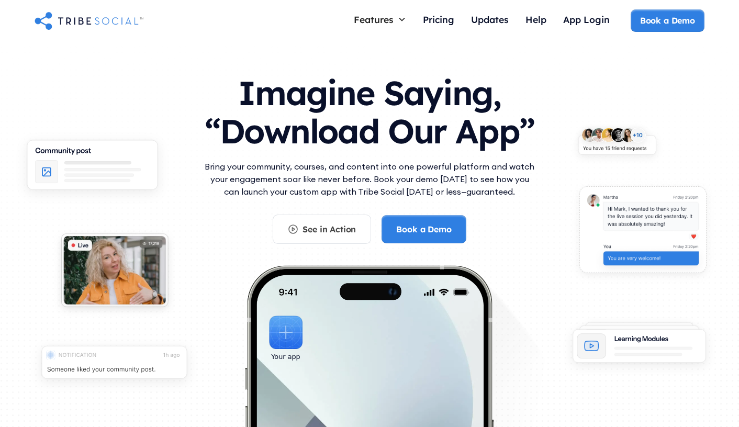 The image size is (739, 427). What do you see at coordinates (438, 19) in the screenshot?
I see `div: Pricing` at bounding box center [438, 19].